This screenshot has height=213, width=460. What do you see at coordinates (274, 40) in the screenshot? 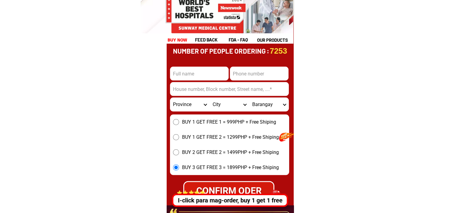
I see `h1: our products` at bounding box center [274, 40].